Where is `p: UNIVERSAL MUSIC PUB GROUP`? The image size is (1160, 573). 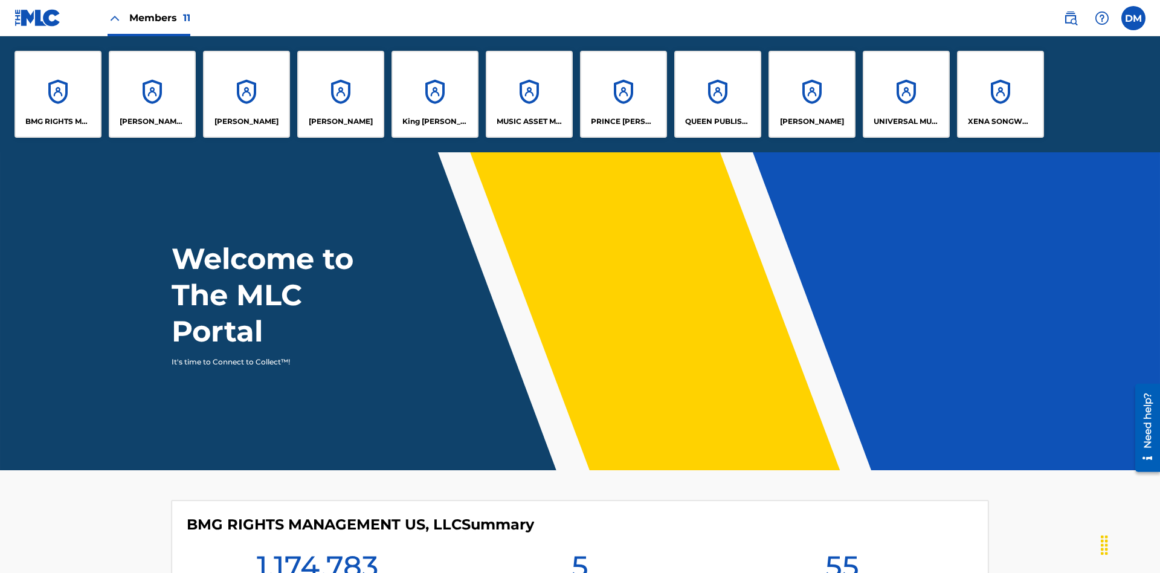 p: UNIVERSAL MUSIC PUB GROUP is located at coordinates (906, 121).